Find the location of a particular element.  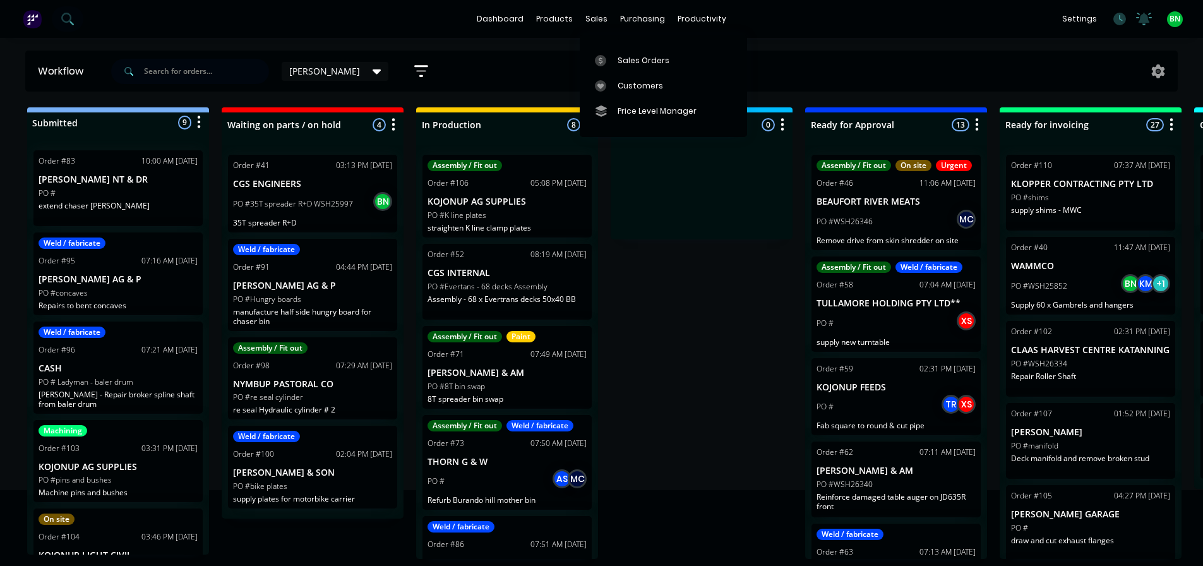

div: Order #106 is located at coordinates (448, 183).